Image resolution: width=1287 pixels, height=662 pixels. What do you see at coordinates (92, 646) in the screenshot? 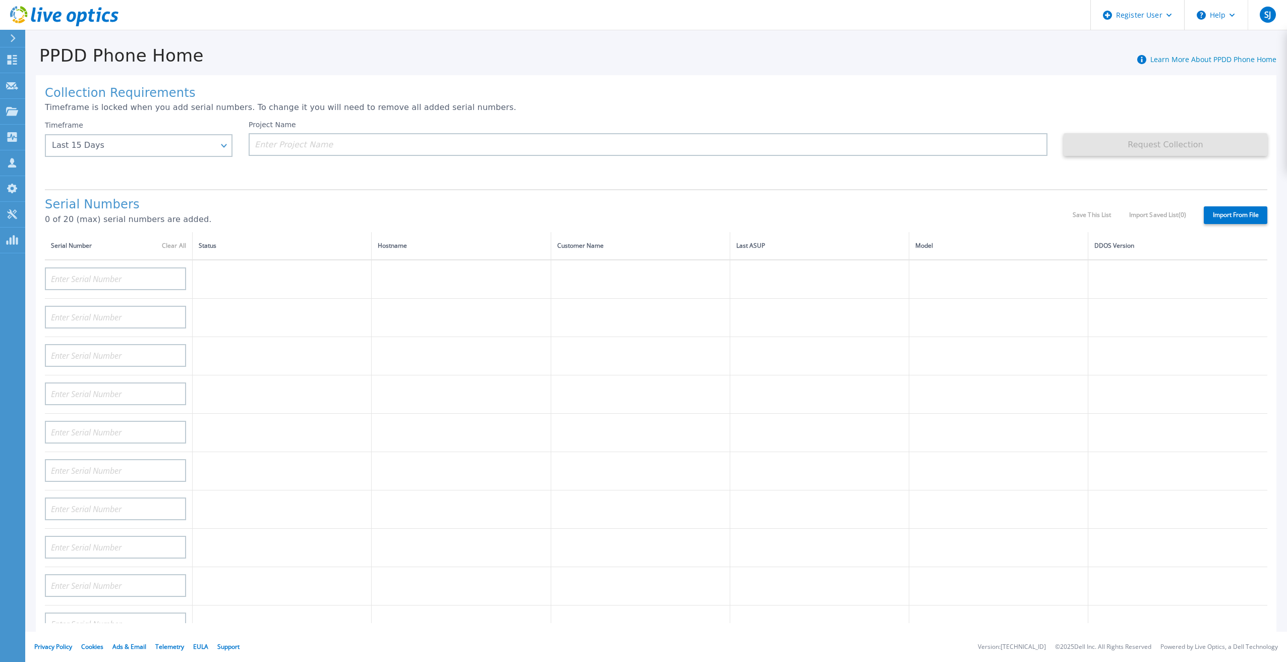
I see `a: Cookies` at bounding box center [92, 646].